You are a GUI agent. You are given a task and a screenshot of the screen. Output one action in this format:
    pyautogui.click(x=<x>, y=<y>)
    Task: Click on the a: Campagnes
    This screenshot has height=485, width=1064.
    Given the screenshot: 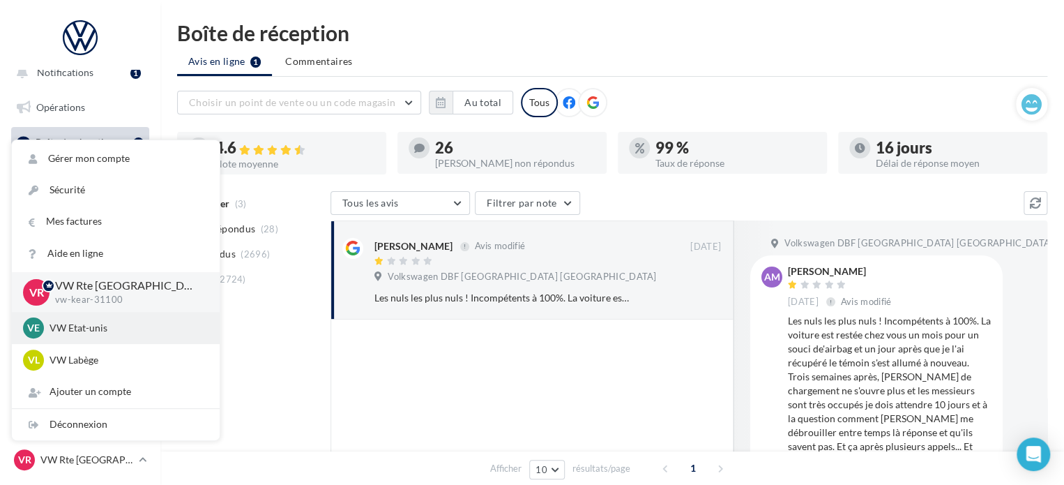 What is the action you would take?
    pyautogui.click(x=80, y=213)
    